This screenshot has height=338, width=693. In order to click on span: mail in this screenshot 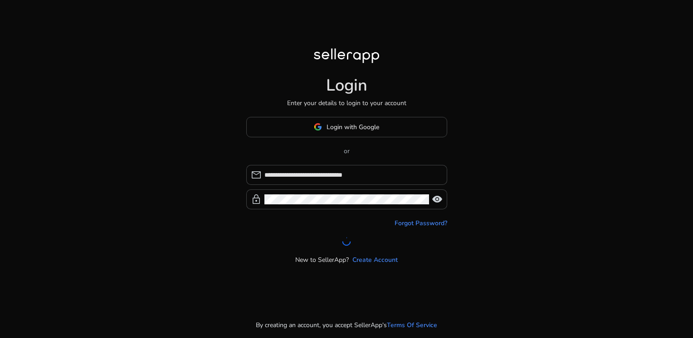, I will do `click(256, 175)`.